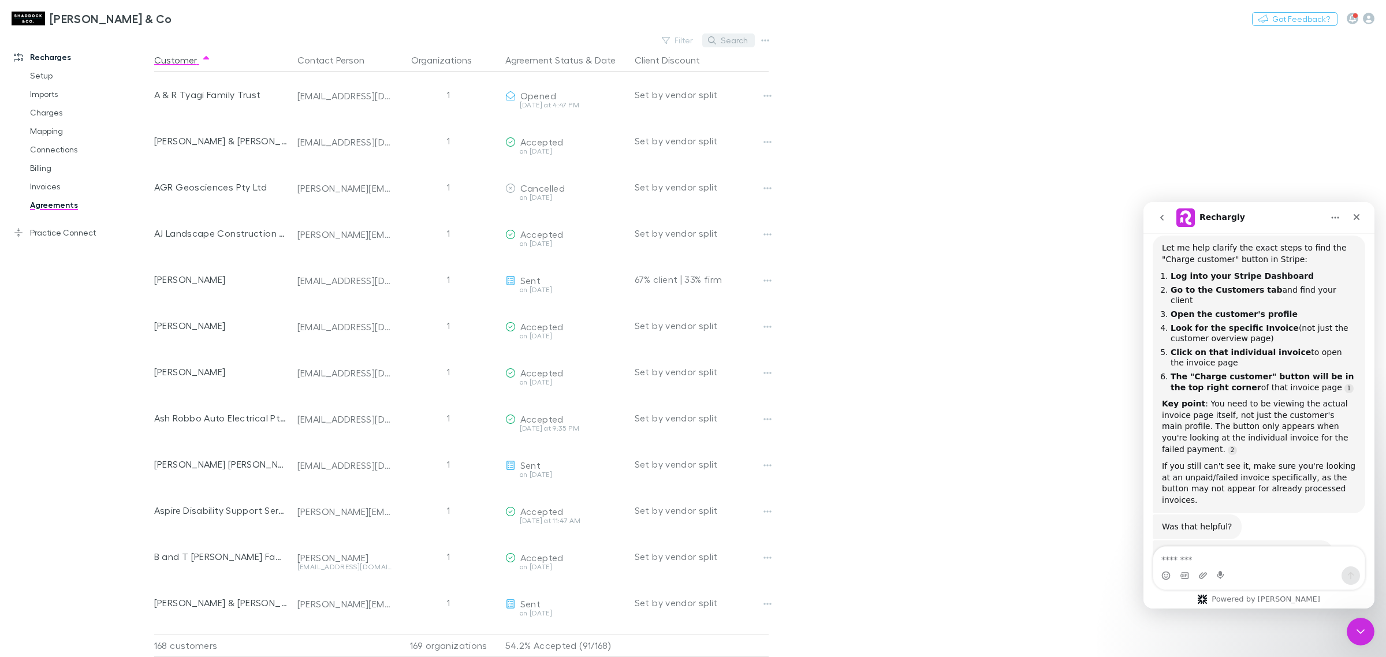  Describe the element at coordinates (99, 379) in the screenshot. I see `div: If you still need help locating the "Charge customer" button or managing failed payments, I am he...` at that location.